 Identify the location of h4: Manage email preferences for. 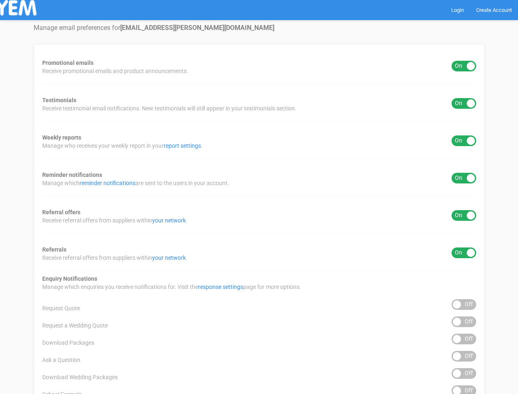
(259, 28).